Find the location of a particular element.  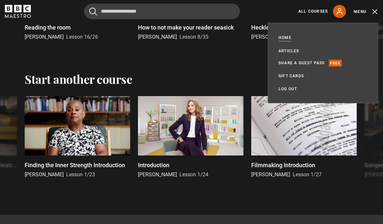

a: BBC Maestro is located at coordinates (18, 11).